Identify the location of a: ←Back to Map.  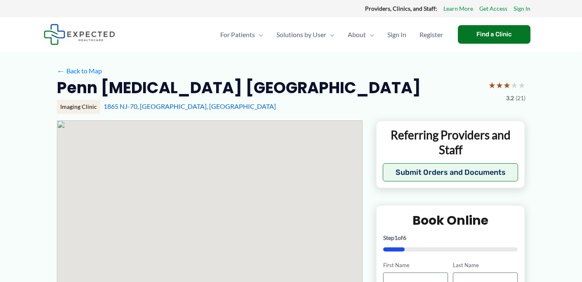
(79, 71).